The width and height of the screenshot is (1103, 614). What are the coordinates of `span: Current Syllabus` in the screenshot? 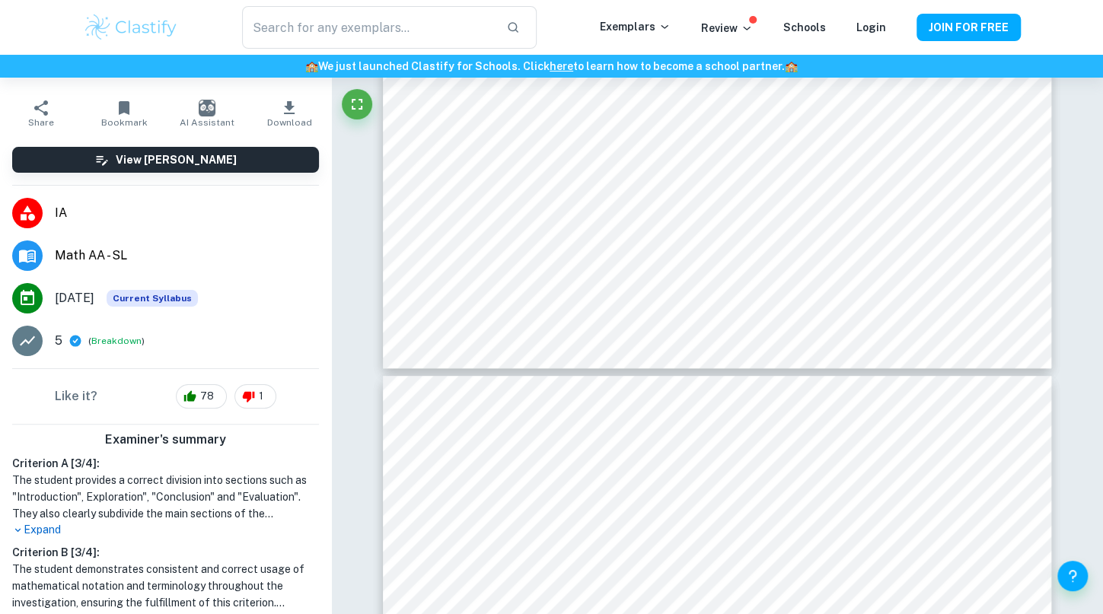 It's located at (152, 298).